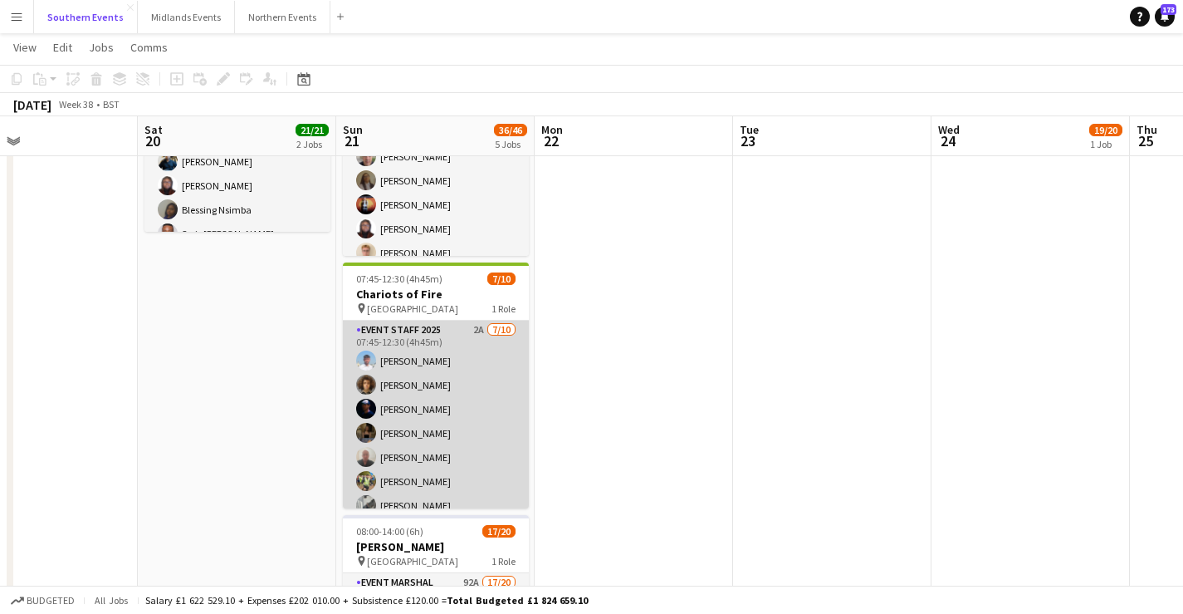 The height and width of the screenshot is (614, 1183). Describe the element at coordinates (353, 130) in the screenshot. I see `span: Sun` at that location.